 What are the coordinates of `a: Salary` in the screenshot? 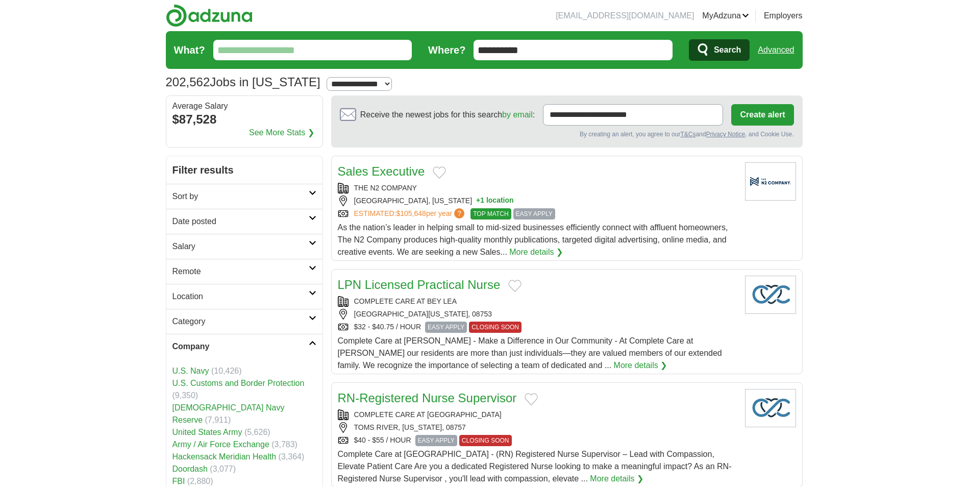 It's located at (244, 246).